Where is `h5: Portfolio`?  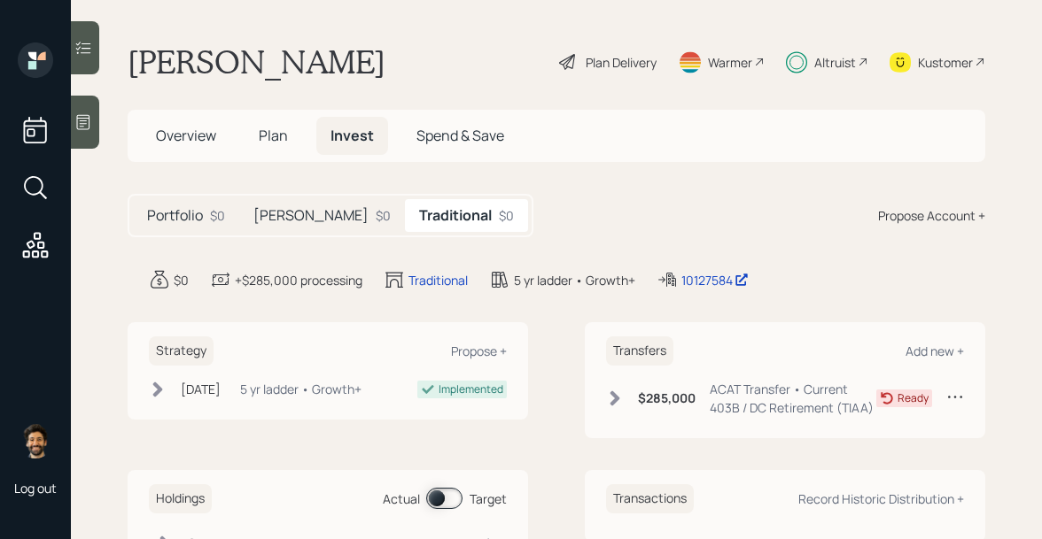
h5: Portfolio is located at coordinates (175, 215).